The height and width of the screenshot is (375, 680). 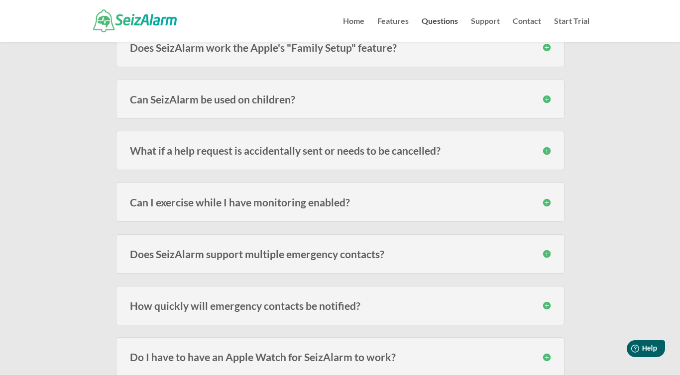 What do you see at coordinates (485, 29) in the screenshot?
I see `a: Support` at bounding box center [485, 29].